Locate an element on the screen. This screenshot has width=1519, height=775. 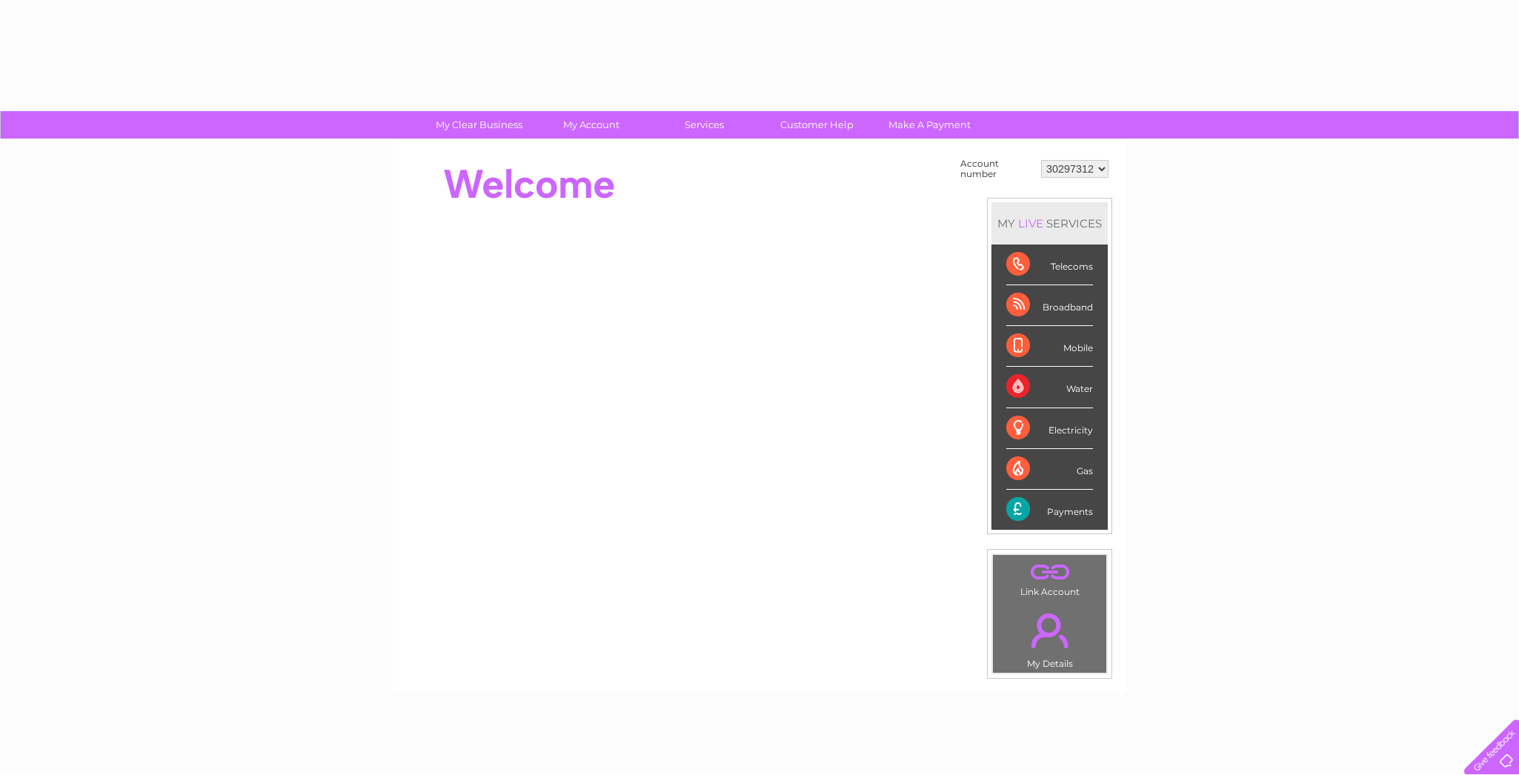
td: Account number is located at coordinates (996, 169).